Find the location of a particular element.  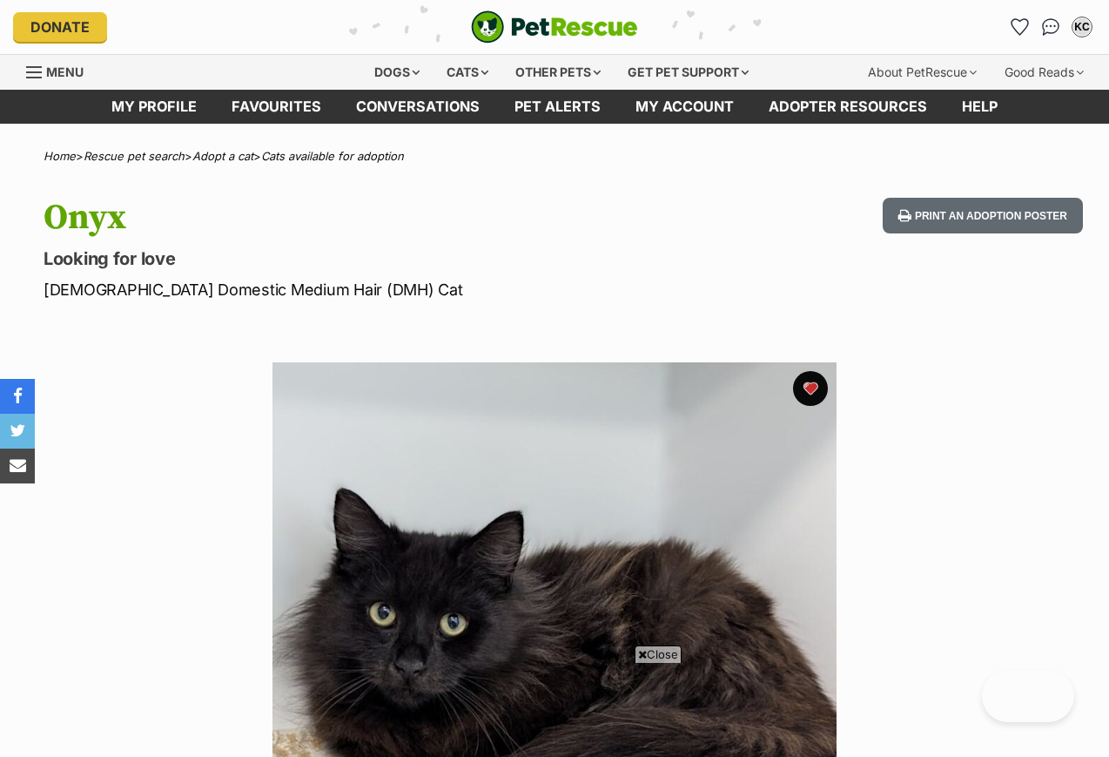

a: Adopter resources is located at coordinates (848, 106).